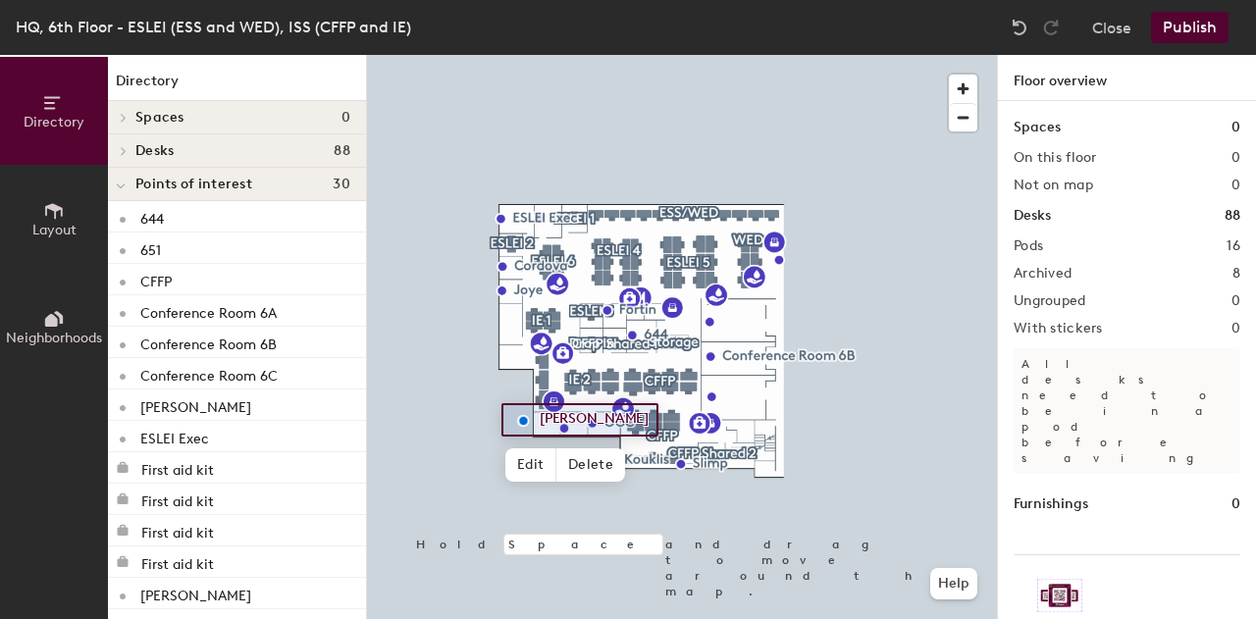 The image size is (1256, 619). What do you see at coordinates (175, 436) in the screenshot?
I see `p: ESLEI Exec` at bounding box center [175, 436].